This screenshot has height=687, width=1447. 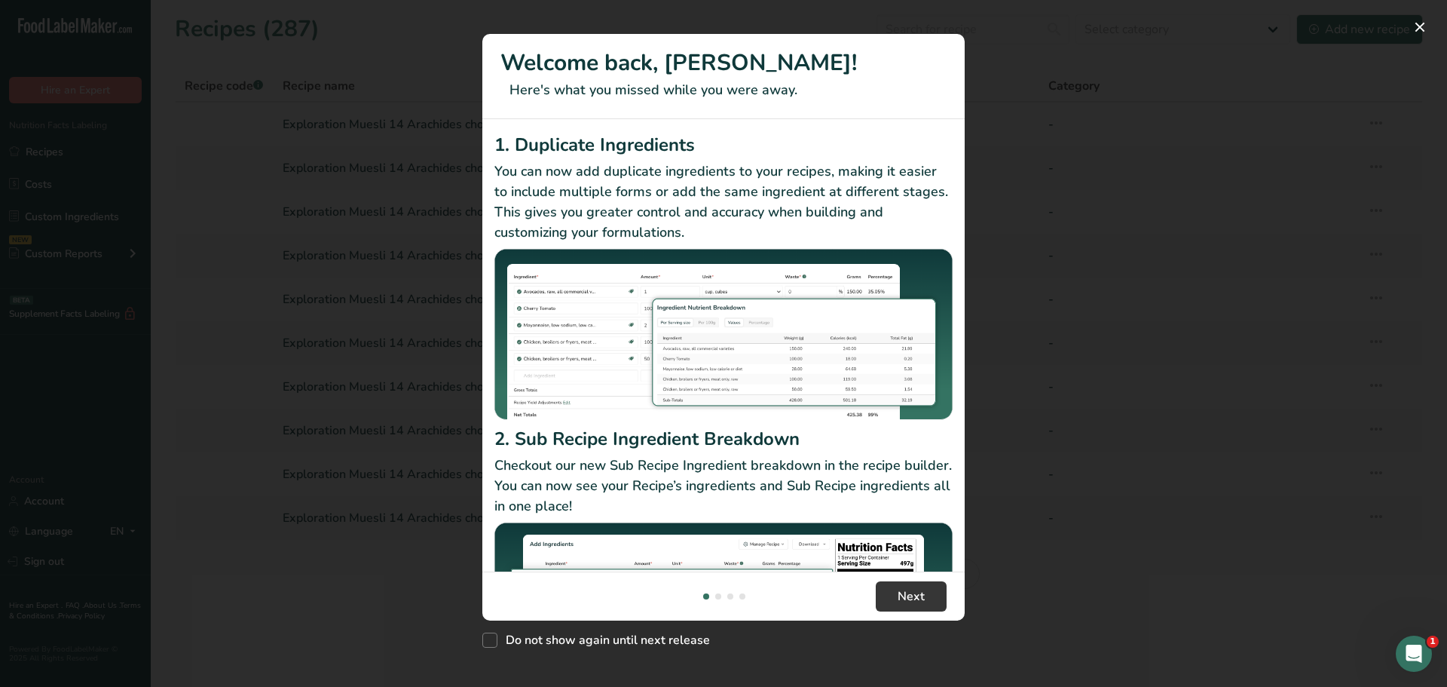 I want to click on p: Here's what you missed while you were away., so click(x=724, y=90).